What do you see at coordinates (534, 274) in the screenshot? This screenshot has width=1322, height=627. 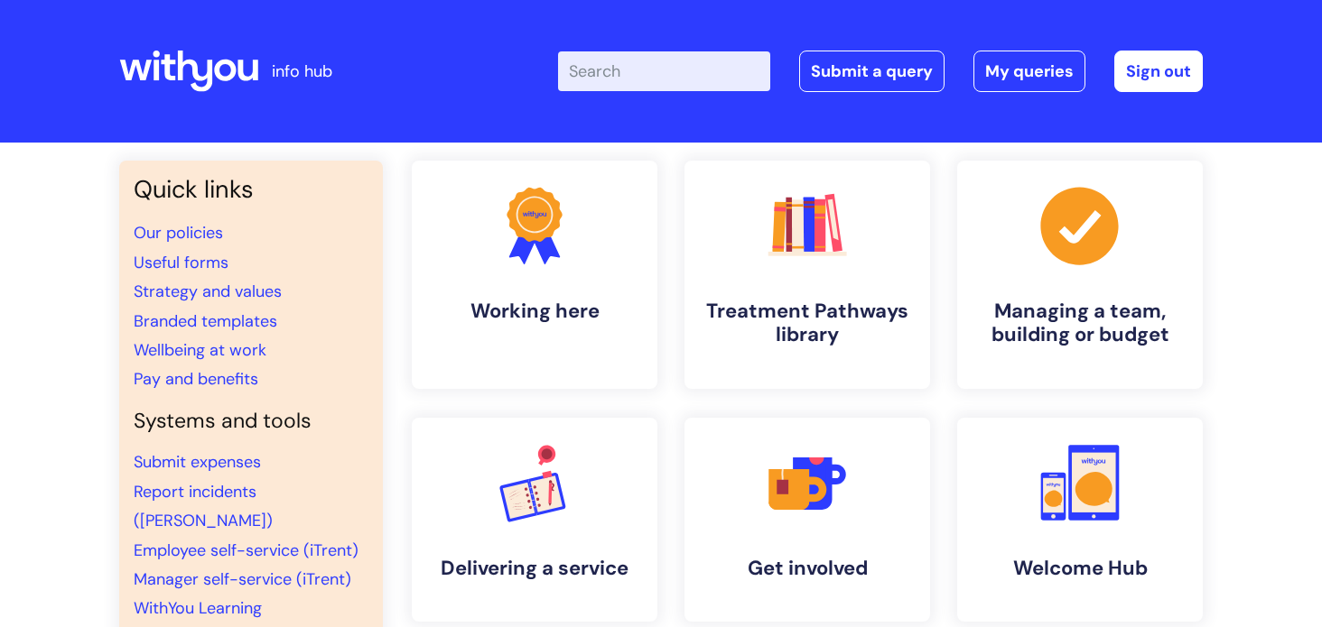 I see `a: Working here` at bounding box center [534, 274].